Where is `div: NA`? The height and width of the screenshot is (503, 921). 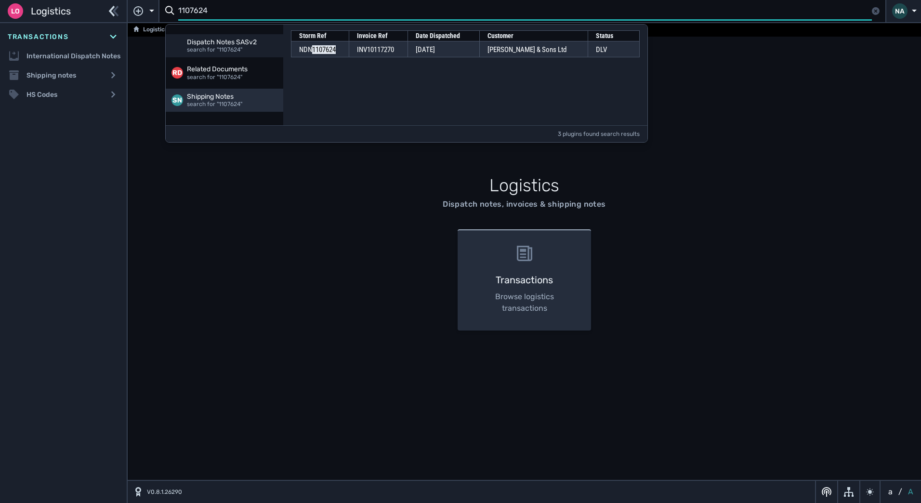
div: NA is located at coordinates (900, 11).